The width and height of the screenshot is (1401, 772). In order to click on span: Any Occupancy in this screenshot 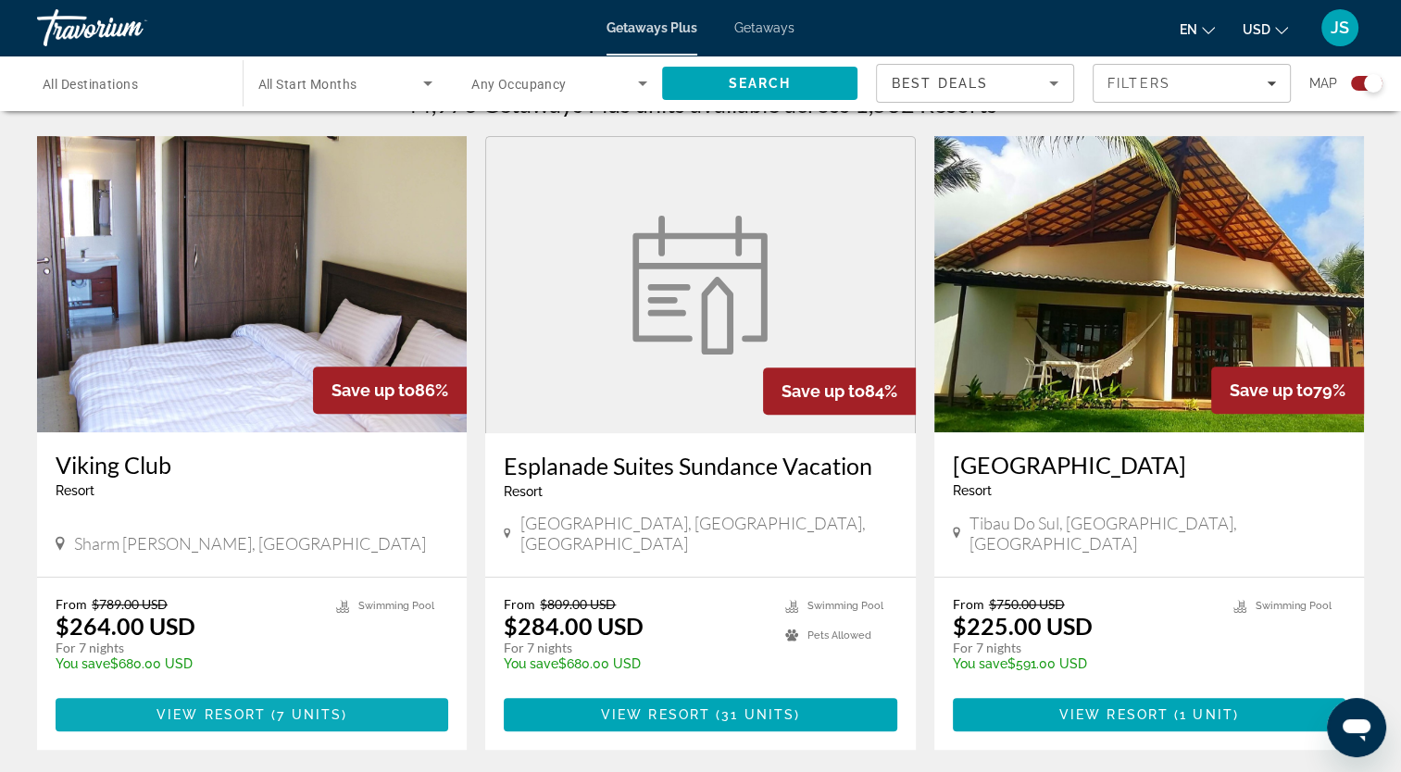, I will do `click(519, 84)`.